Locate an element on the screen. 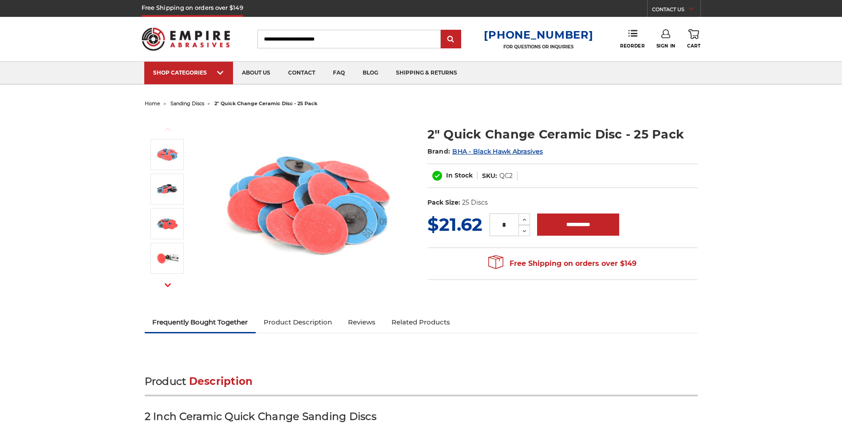 The height and width of the screenshot is (427, 842). a: Reviews is located at coordinates (362, 322).